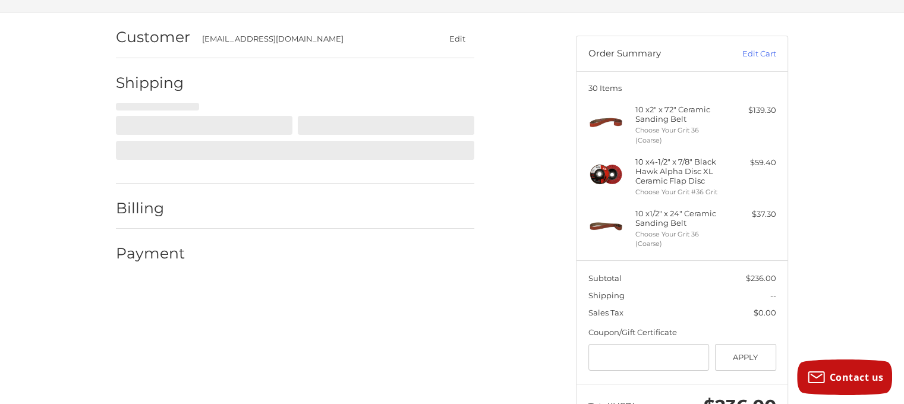  Describe the element at coordinates (746, 54) in the screenshot. I see `a: Edit Cart` at that location.